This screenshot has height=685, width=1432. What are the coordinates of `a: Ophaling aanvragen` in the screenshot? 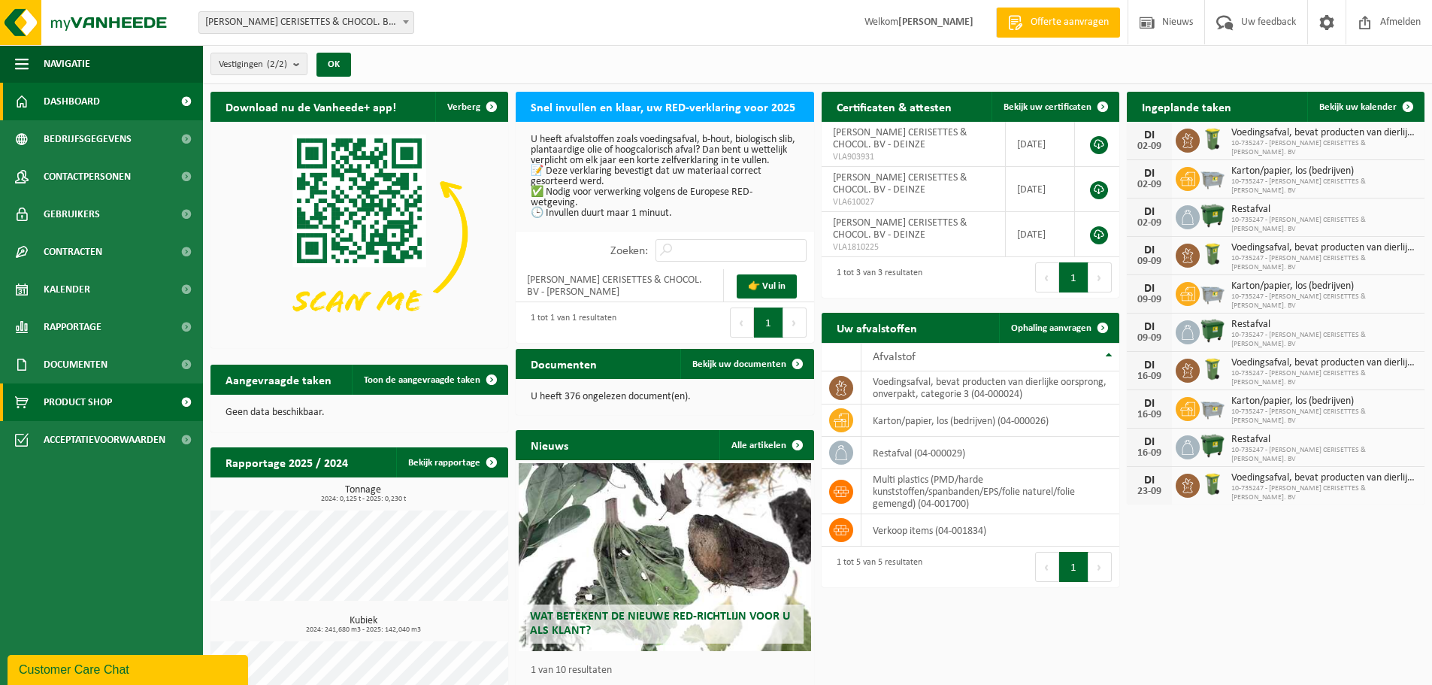 It's located at (1058, 328).